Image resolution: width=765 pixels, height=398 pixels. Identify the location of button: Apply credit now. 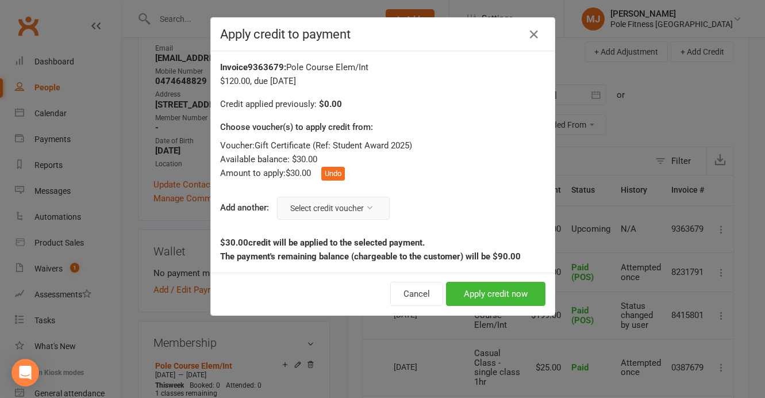
(495, 294).